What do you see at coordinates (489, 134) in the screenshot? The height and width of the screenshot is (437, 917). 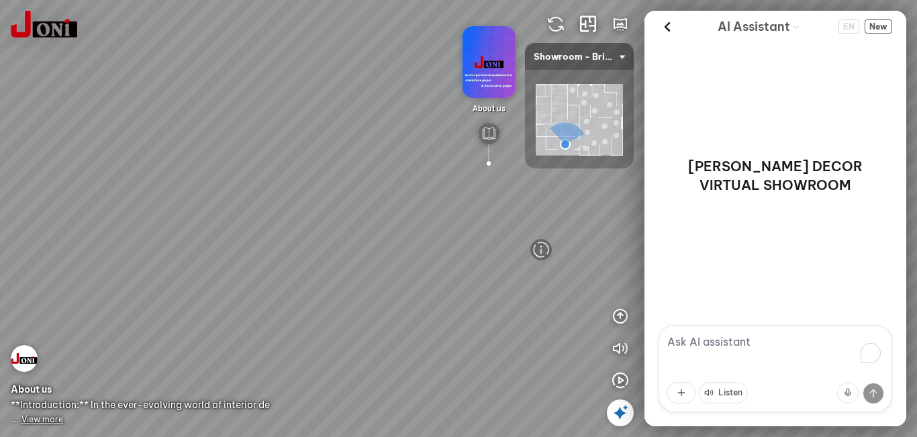 I see `img: knowleadknowled_TEZEJ2UPEHF3.svg` at bounding box center [489, 134].